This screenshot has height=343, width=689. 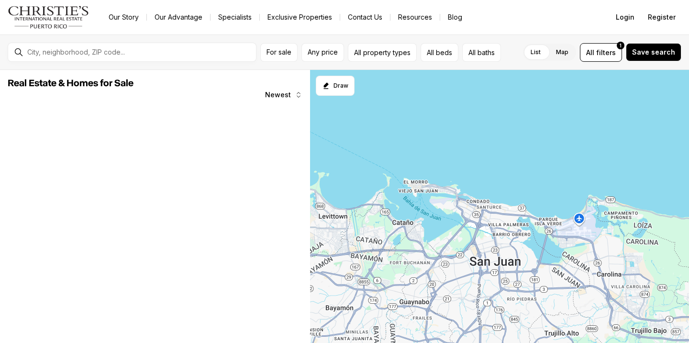 I want to click on a: Exclusive Properties, so click(x=300, y=17).